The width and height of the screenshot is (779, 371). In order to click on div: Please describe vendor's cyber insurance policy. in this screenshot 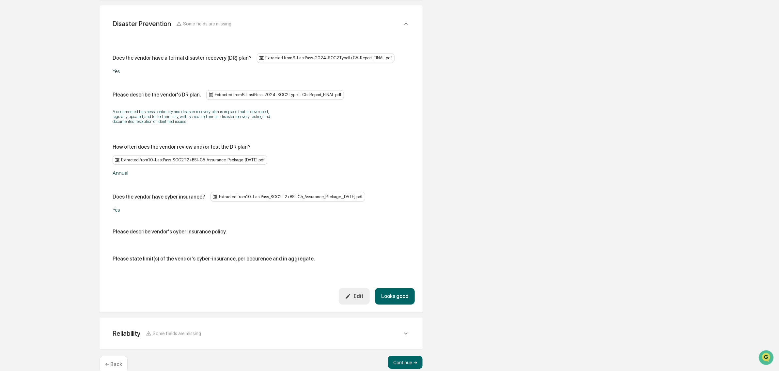, I will do `click(170, 232)`.